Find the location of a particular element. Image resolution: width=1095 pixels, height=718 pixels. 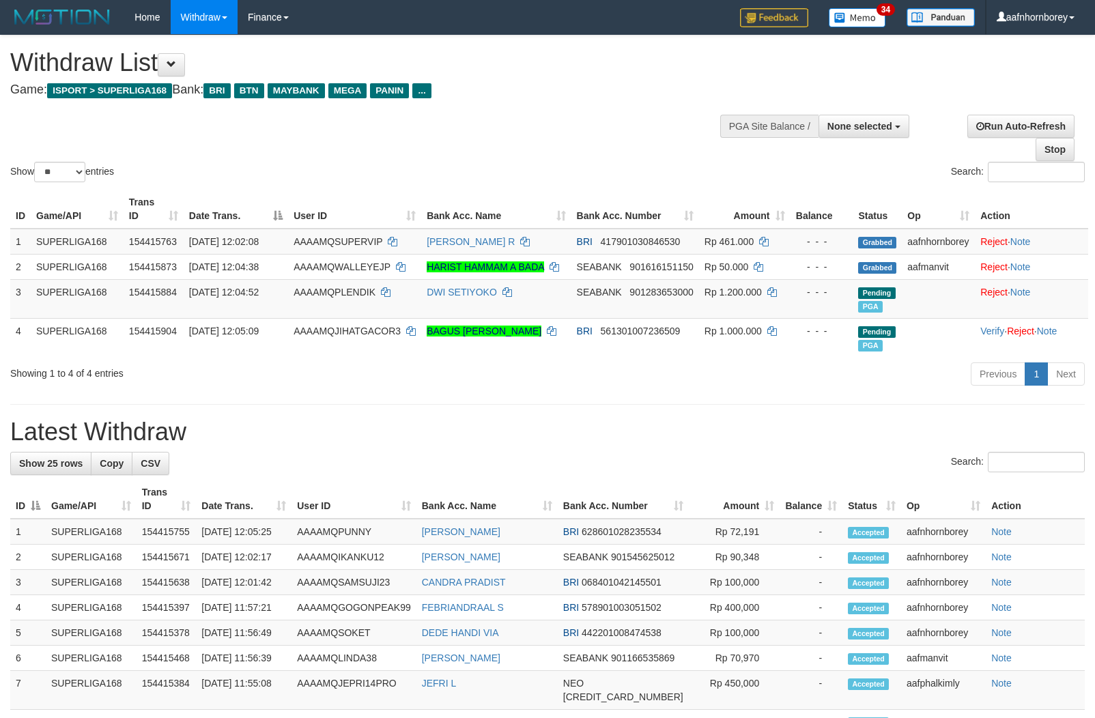

span: Rp 50.000 is located at coordinates (726, 267).